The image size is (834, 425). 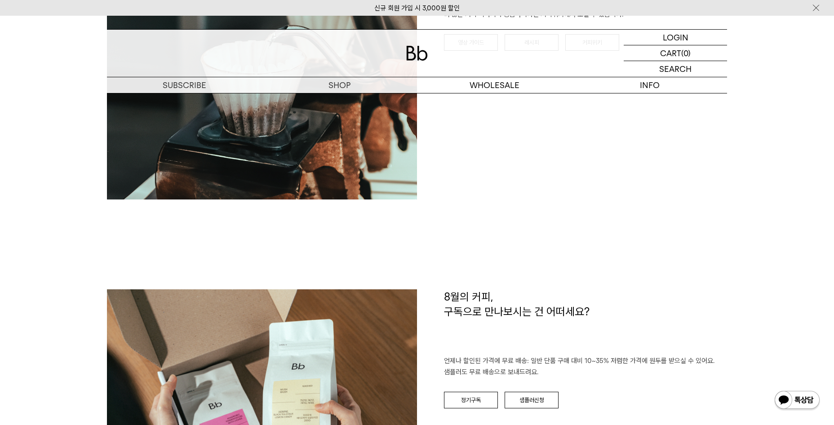 I want to click on p: SEARCH, so click(x=676, y=69).